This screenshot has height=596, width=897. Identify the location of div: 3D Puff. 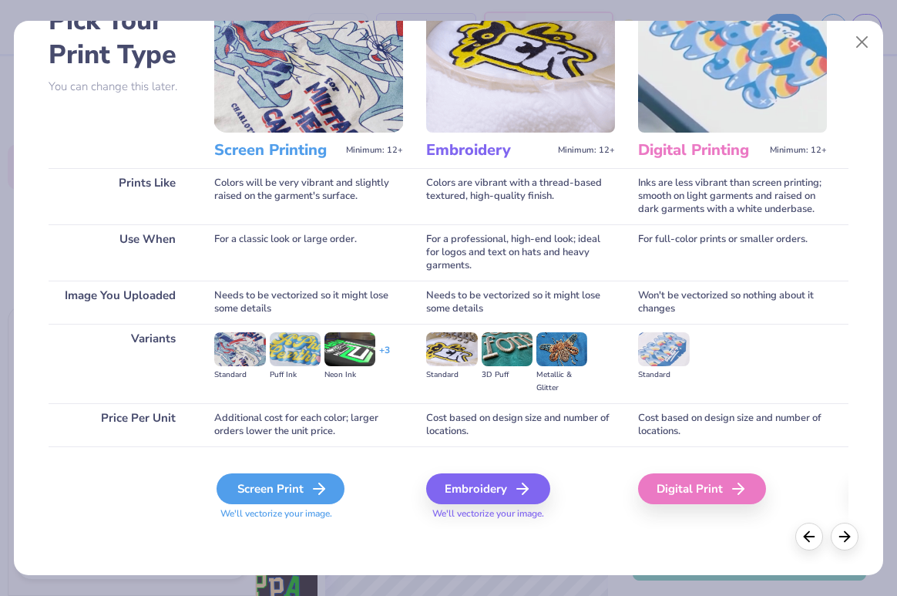
(507, 375).